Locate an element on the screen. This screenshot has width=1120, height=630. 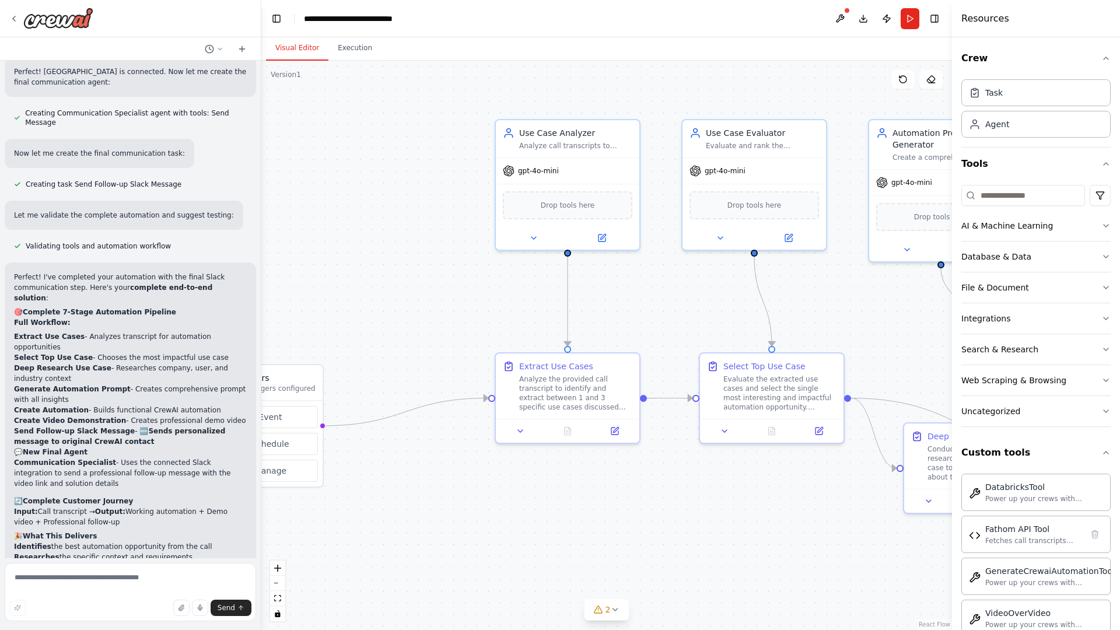
strong: Extract Use Cases is located at coordinates (49, 337).